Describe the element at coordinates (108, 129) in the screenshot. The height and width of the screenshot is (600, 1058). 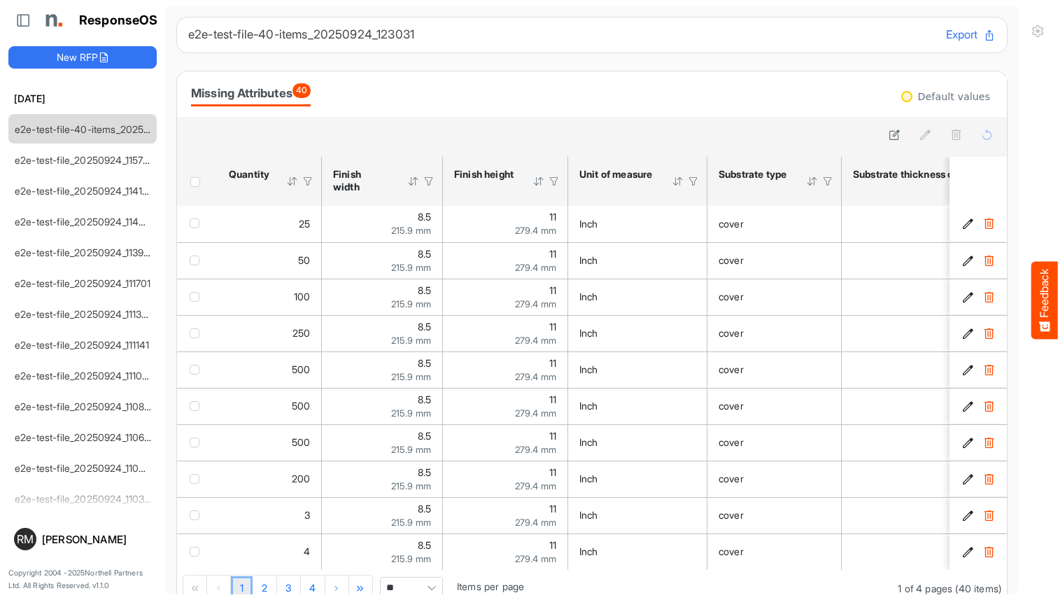
I see `a: e2e-test-file-40-items_20250924_123031` at that location.